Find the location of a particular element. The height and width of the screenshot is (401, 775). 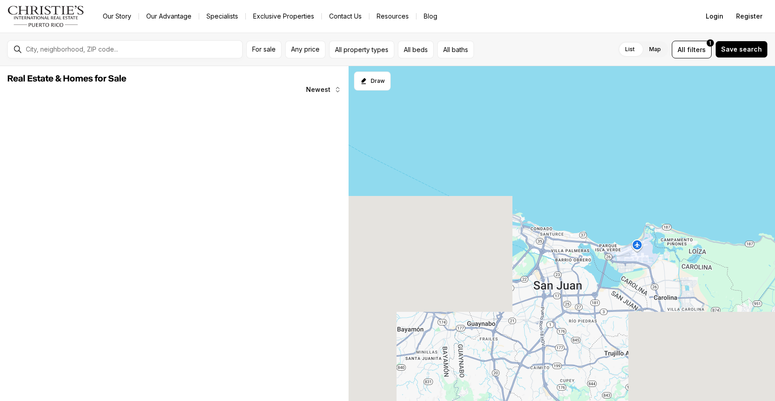

a: logo is located at coordinates (46, 16).